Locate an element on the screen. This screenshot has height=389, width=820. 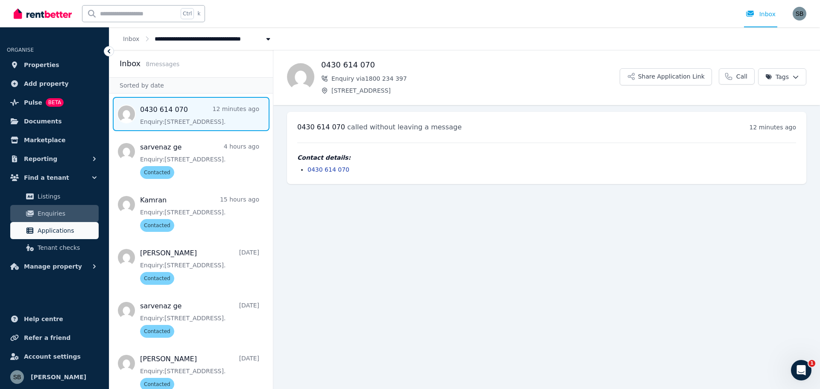
span: ORGANISE is located at coordinates (20, 50).